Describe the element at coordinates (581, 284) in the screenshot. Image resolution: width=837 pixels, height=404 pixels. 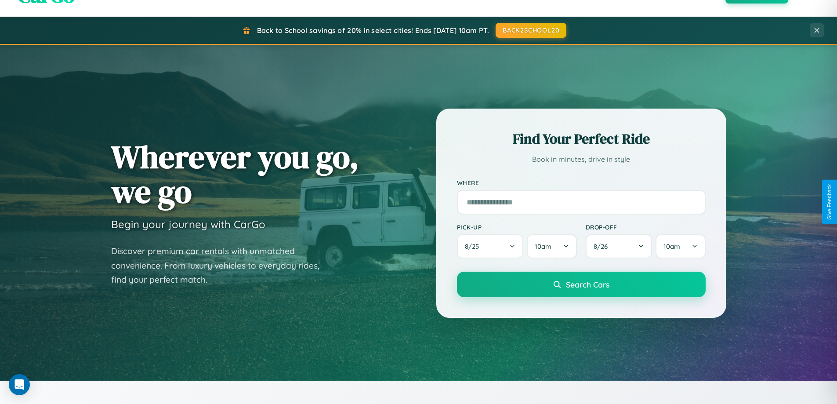
I see `button: Search Cars` at that location.